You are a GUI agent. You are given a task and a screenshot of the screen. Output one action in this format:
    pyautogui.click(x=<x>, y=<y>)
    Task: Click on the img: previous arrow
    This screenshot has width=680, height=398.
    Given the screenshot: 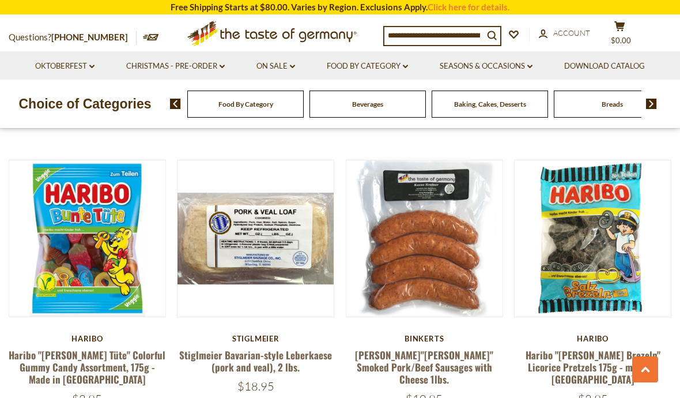 What is the action you would take?
    pyautogui.click(x=175, y=104)
    